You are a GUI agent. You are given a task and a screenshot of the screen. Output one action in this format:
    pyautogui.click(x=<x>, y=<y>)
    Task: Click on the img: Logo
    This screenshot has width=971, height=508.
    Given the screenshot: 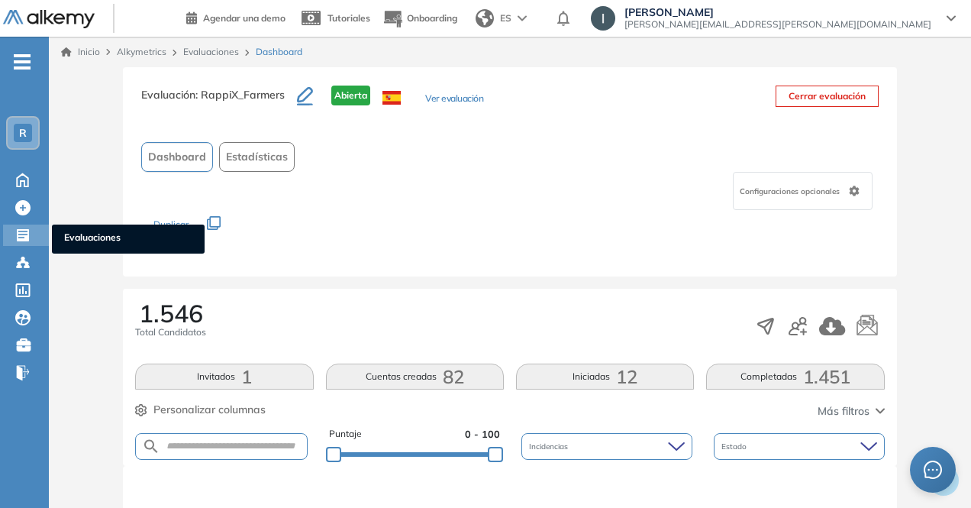 What is the action you would take?
    pyautogui.click(x=49, y=19)
    